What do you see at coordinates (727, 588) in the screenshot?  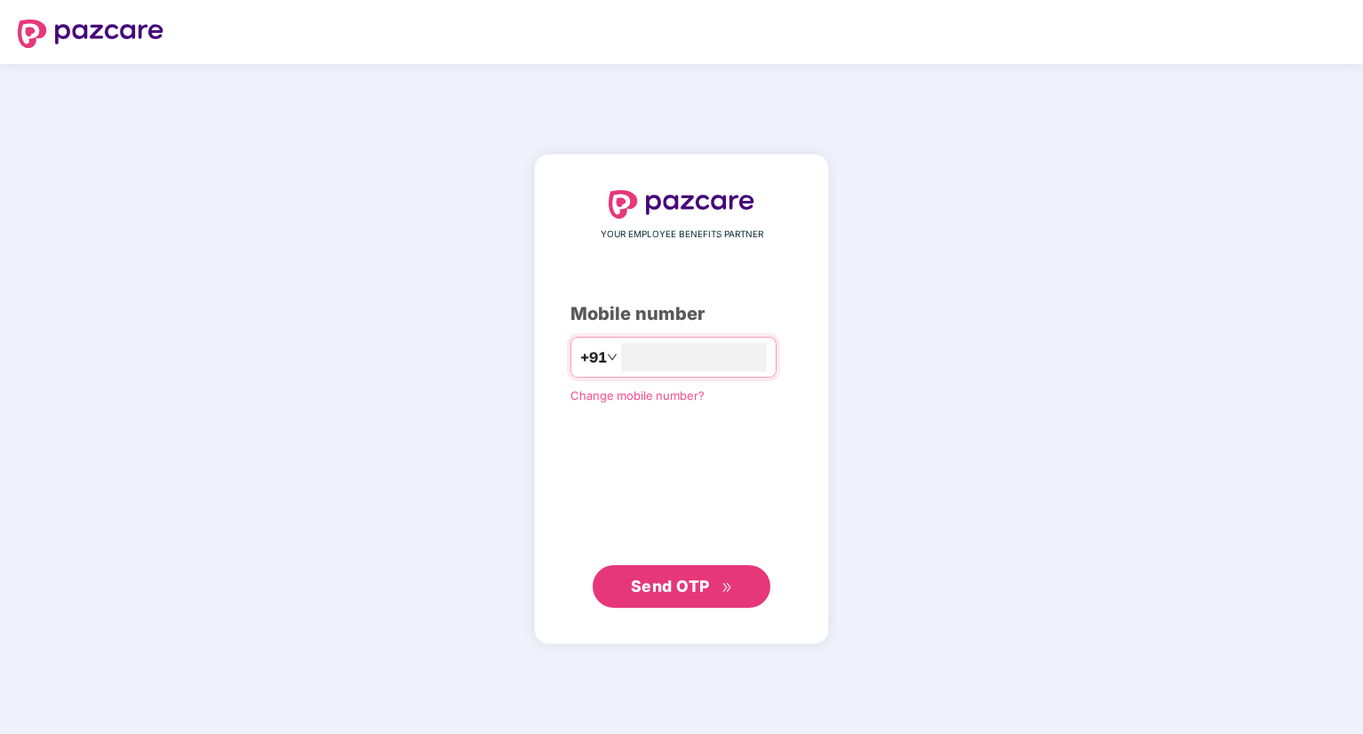 I see `span: double-right` at bounding box center [727, 588].